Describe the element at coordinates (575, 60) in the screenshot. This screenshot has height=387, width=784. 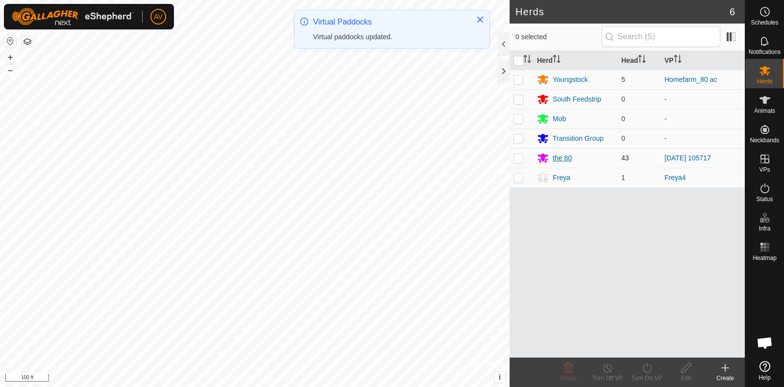
I see `th: Herd` at that location.